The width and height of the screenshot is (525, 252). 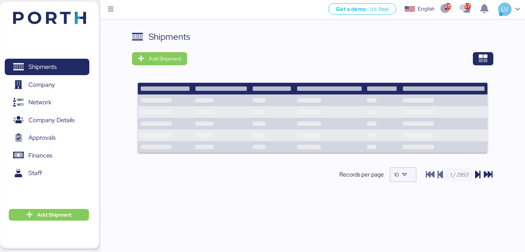 I want to click on span: Records per page, so click(x=362, y=175).